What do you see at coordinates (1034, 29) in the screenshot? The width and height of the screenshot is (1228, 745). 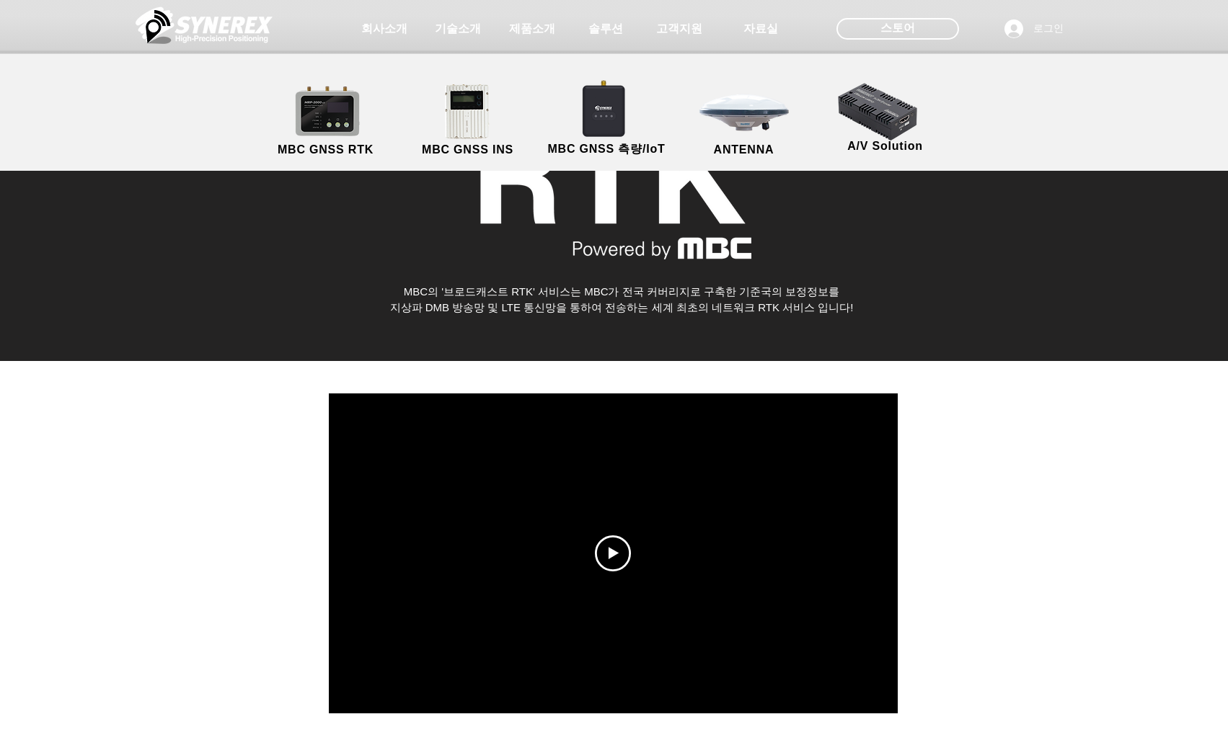 I see `button: 로그인` at bounding box center [1034, 29].